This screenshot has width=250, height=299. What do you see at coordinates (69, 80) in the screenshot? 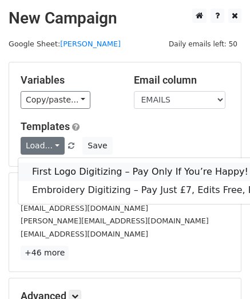
I see `h5: Variables` at bounding box center [69, 80].